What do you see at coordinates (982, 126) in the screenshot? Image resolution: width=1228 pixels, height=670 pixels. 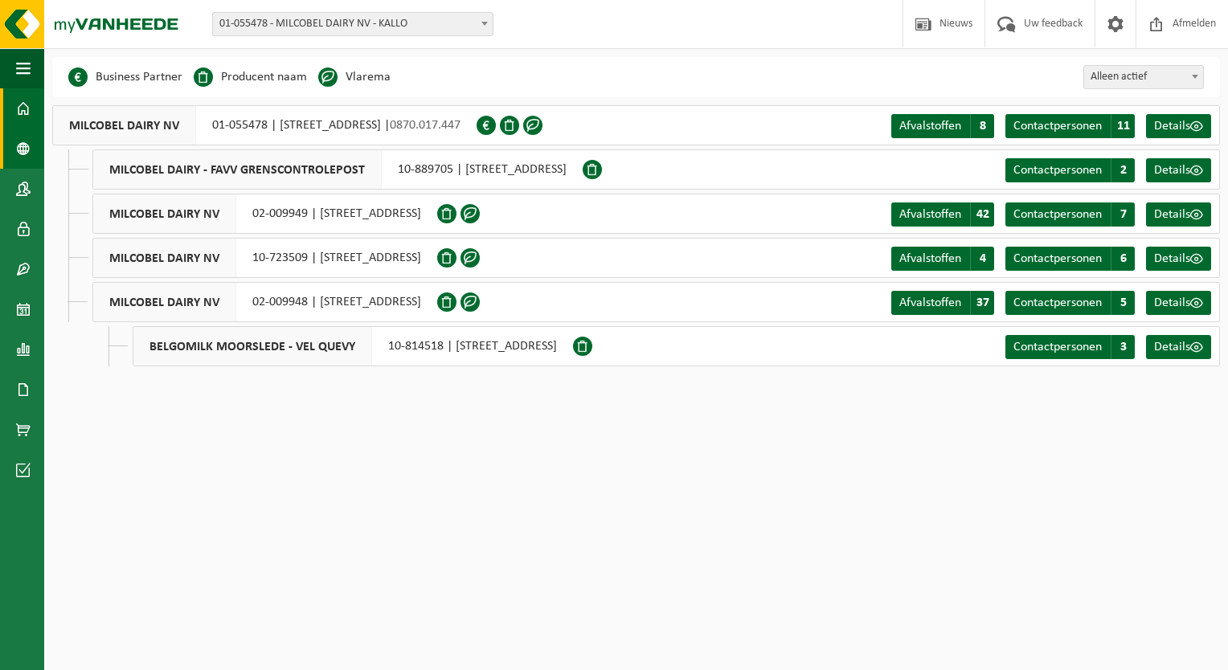 I see `span: 8` at bounding box center [982, 126].